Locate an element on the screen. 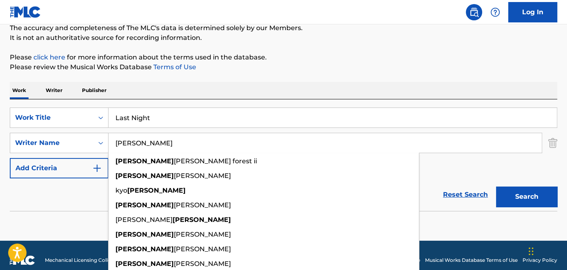 Image resolution: width=567 pixels, height=270 pixels. p: Publisher is located at coordinates (94, 91).